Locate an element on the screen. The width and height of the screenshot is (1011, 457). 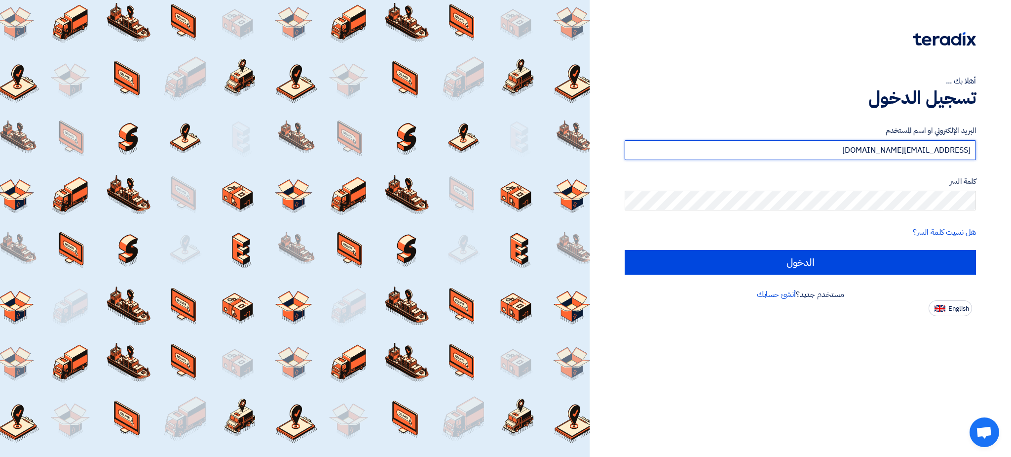
a: أنشئ حسابك is located at coordinates (776, 294).